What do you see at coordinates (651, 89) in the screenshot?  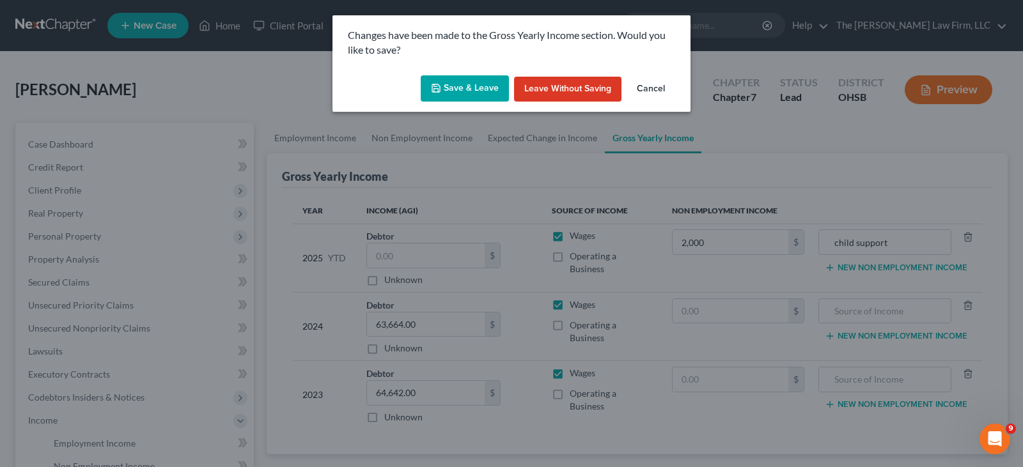 I see `button: Cancel` at bounding box center [651, 89].